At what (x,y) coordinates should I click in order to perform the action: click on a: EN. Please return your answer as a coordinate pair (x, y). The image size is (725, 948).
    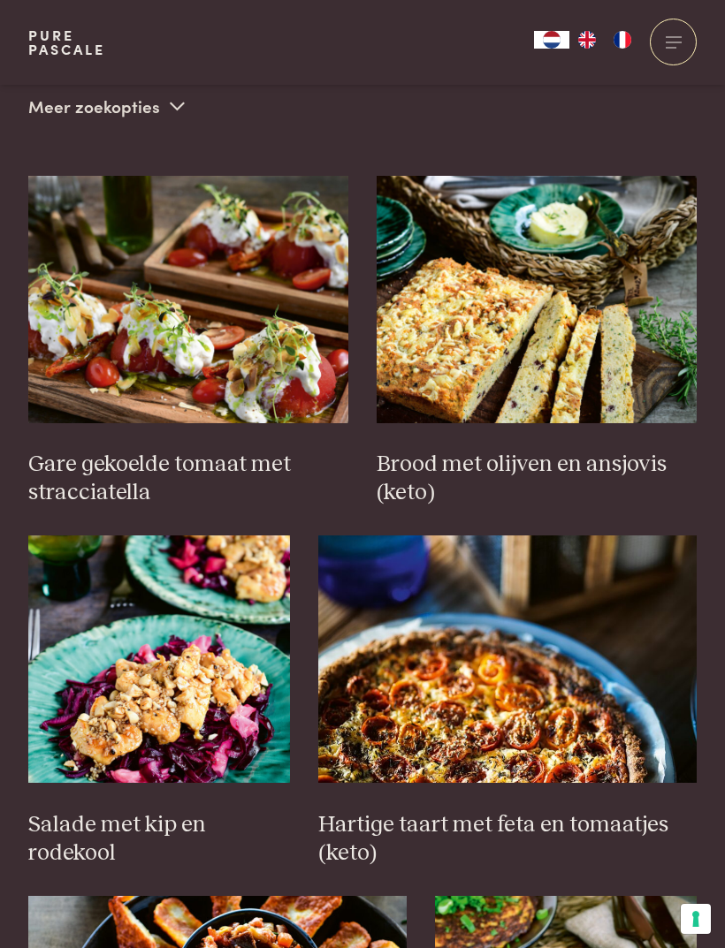
    Looking at the image, I should click on (587, 40).